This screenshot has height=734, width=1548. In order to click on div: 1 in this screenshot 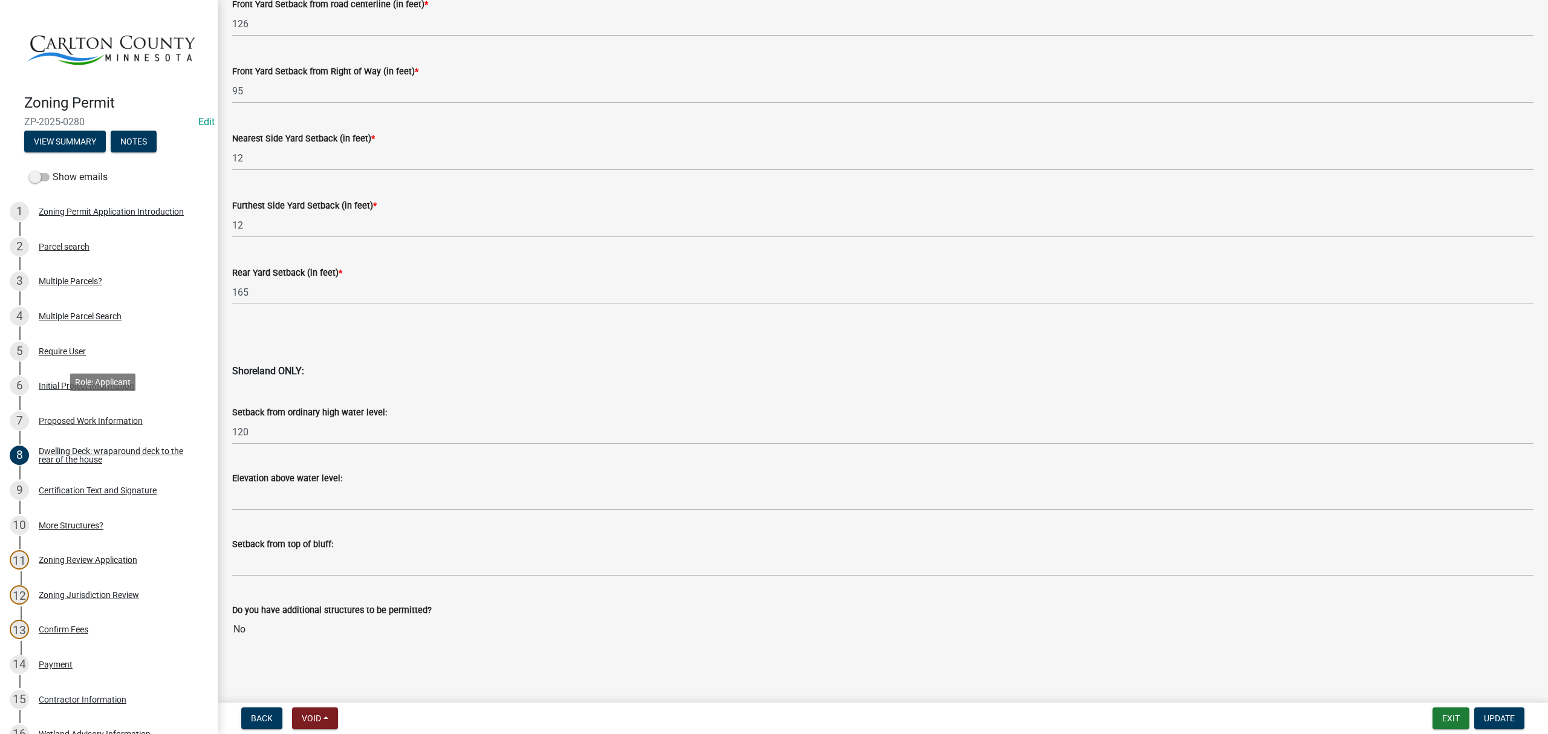, I will do `click(19, 212)`.